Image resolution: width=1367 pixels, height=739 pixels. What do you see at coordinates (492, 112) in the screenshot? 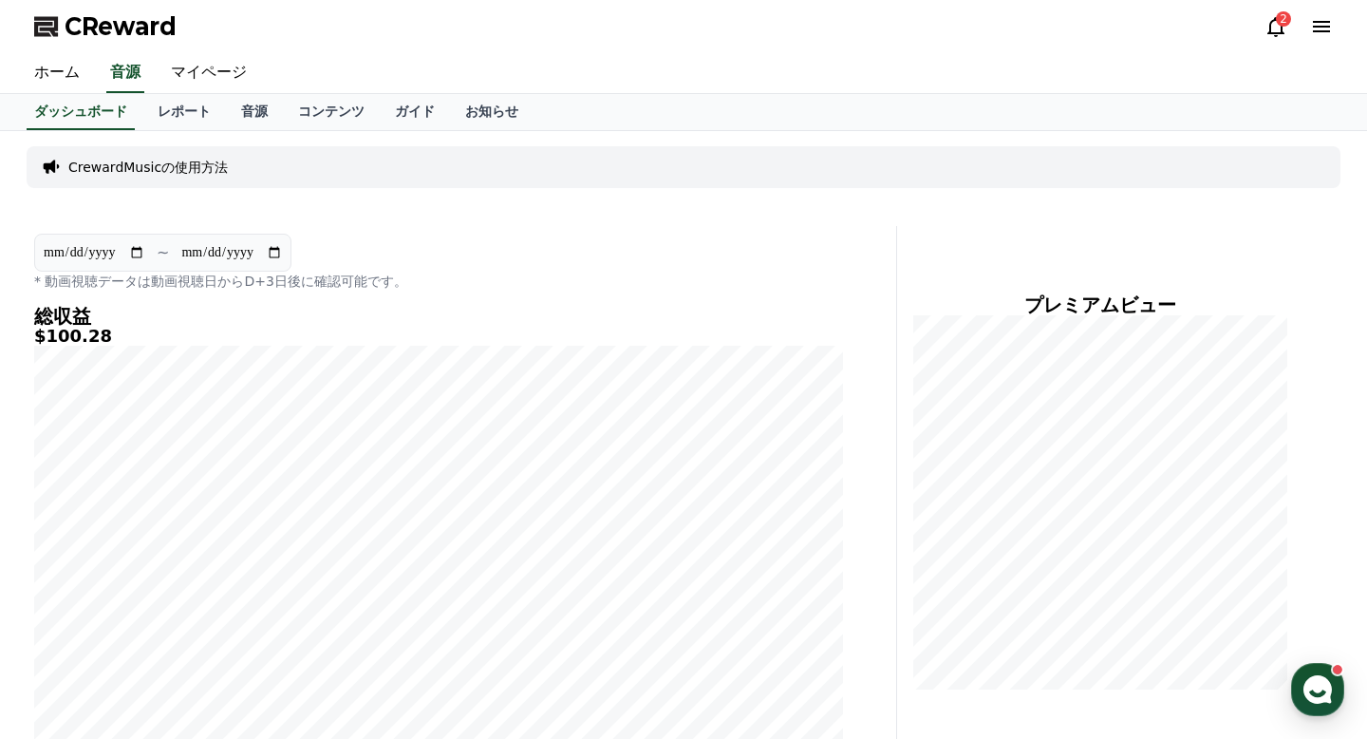
I see `a: お知らせ` at bounding box center [492, 112].